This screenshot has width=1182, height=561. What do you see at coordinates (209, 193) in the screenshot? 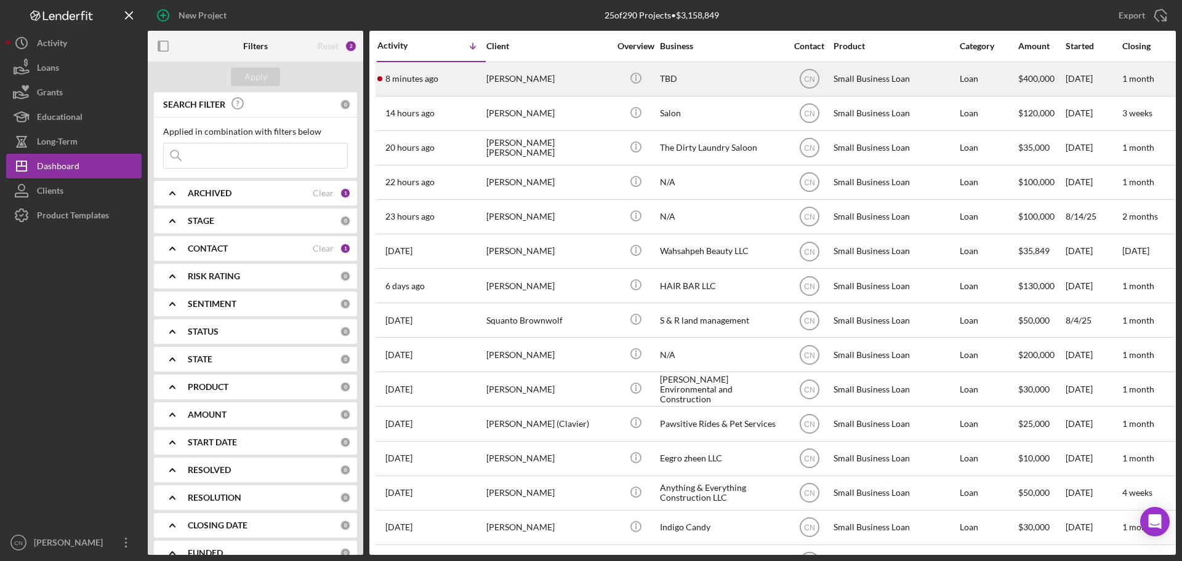
I see `b: ARCHIVED` at bounding box center [209, 193].